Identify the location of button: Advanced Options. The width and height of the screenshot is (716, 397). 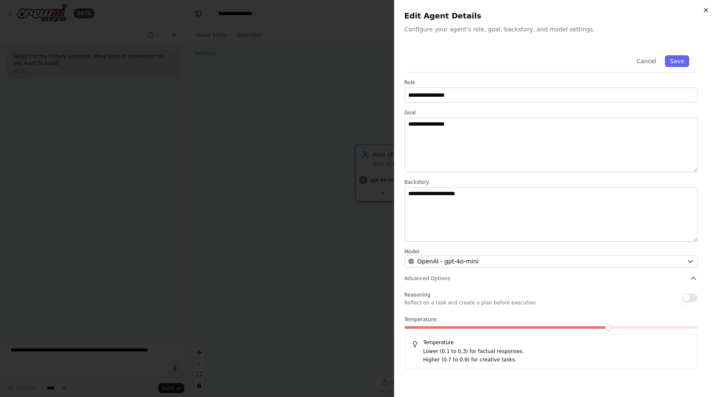
(551, 278).